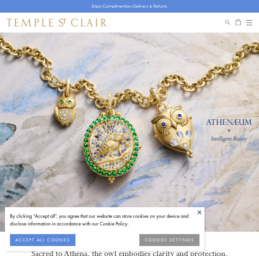 The height and width of the screenshot is (256, 259). Describe the element at coordinates (129, 6) in the screenshot. I see `p: Enjoy Complimentary Delivery & Returns` at that location.